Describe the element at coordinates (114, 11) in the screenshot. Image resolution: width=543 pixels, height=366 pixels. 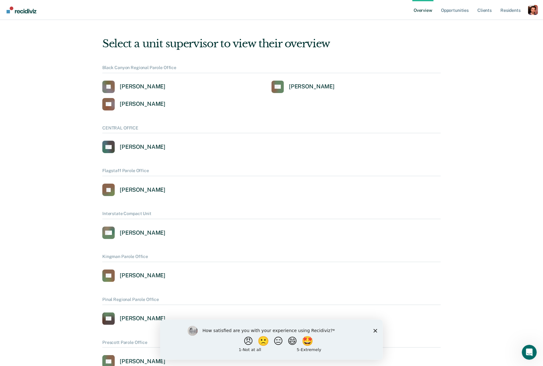
I see `div: How satisfied are you with your experience using Recidiviz?` at that location.